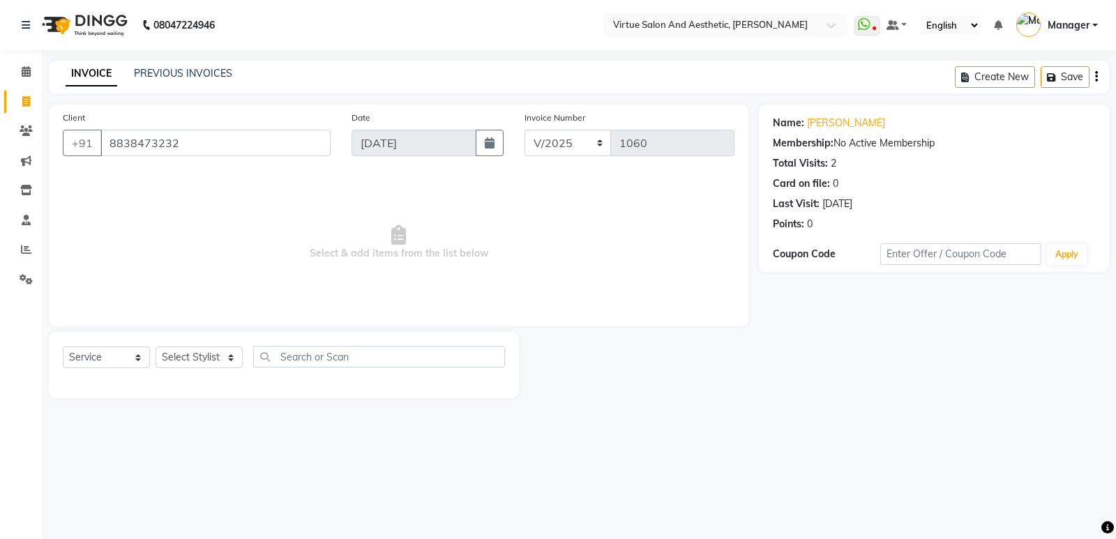 The width and height of the screenshot is (1116, 539). Describe the element at coordinates (826, 254) in the screenshot. I see `div: Coupon Code` at that location.